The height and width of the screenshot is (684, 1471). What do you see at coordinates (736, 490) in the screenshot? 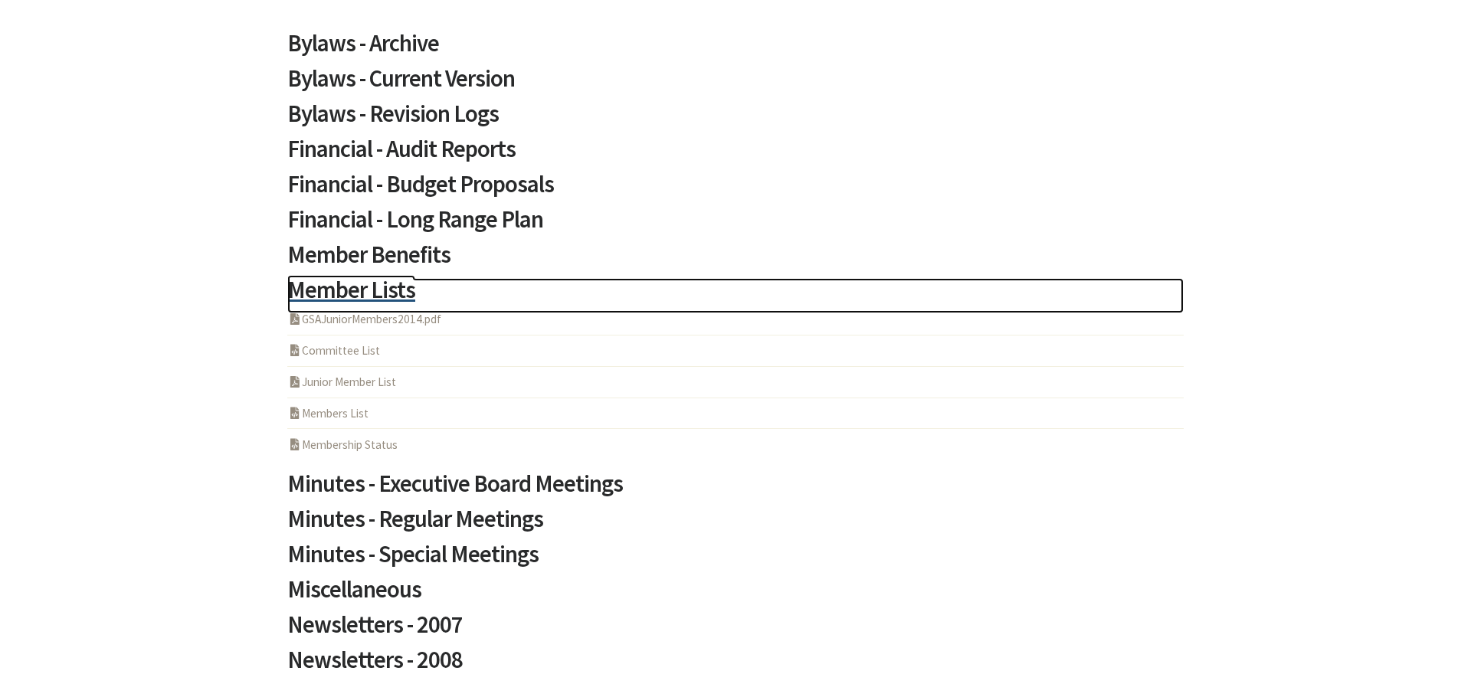
I see `a: Minutes - Executive Board Meetings` at bounding box center [736, 490].